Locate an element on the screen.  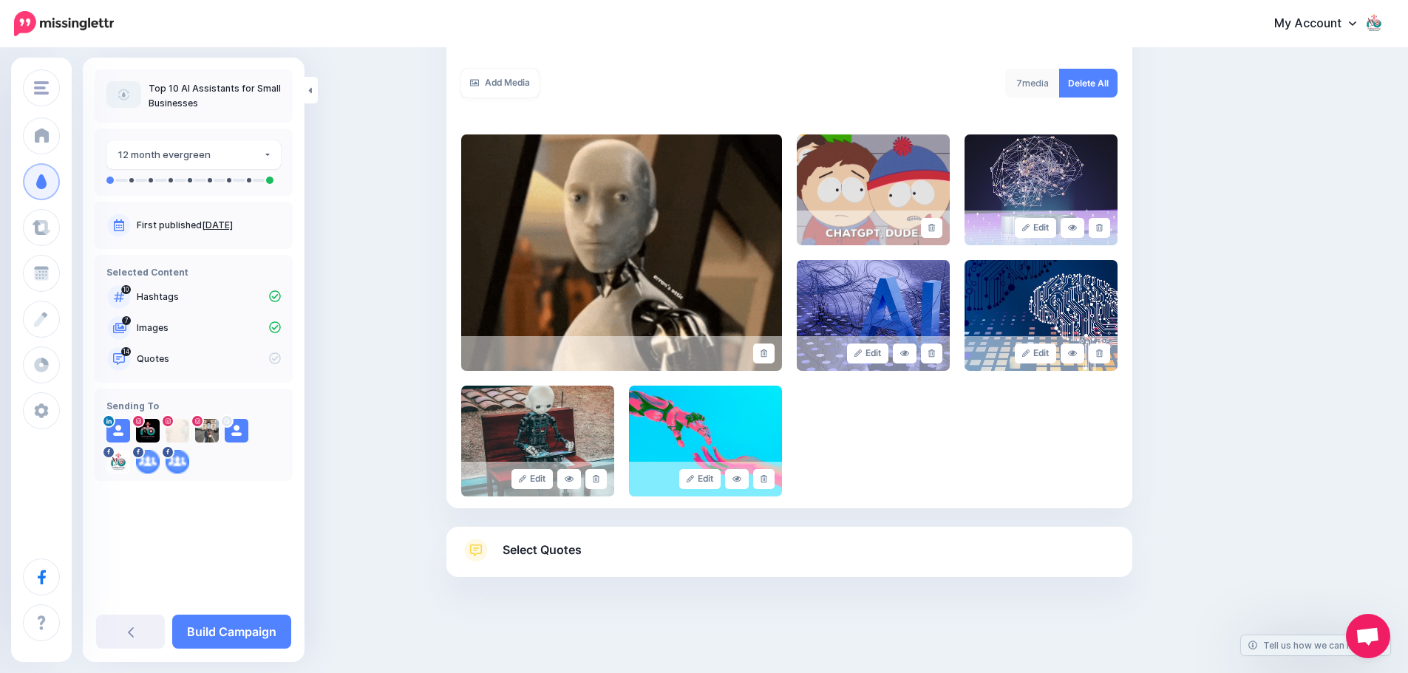
img: 223274431_207235061409589_3165409955215223380_n-bsa154803.jpg is located at coordinates (207, 431).